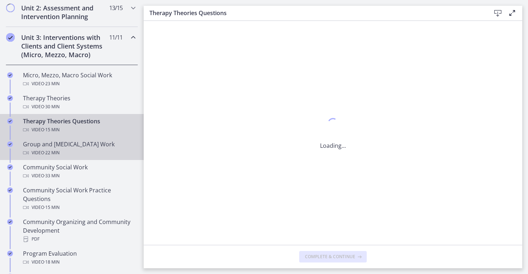  What do you see at coordinates (52, 107) in the screenshot?
I see `span: · 30 min` at bounding box center [52, 107].